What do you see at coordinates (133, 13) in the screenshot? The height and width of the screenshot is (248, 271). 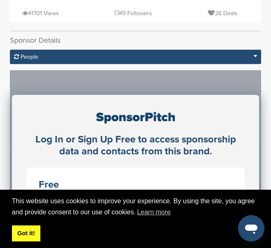 I see `p: 49 Followers` at bounding box center [133, 13].